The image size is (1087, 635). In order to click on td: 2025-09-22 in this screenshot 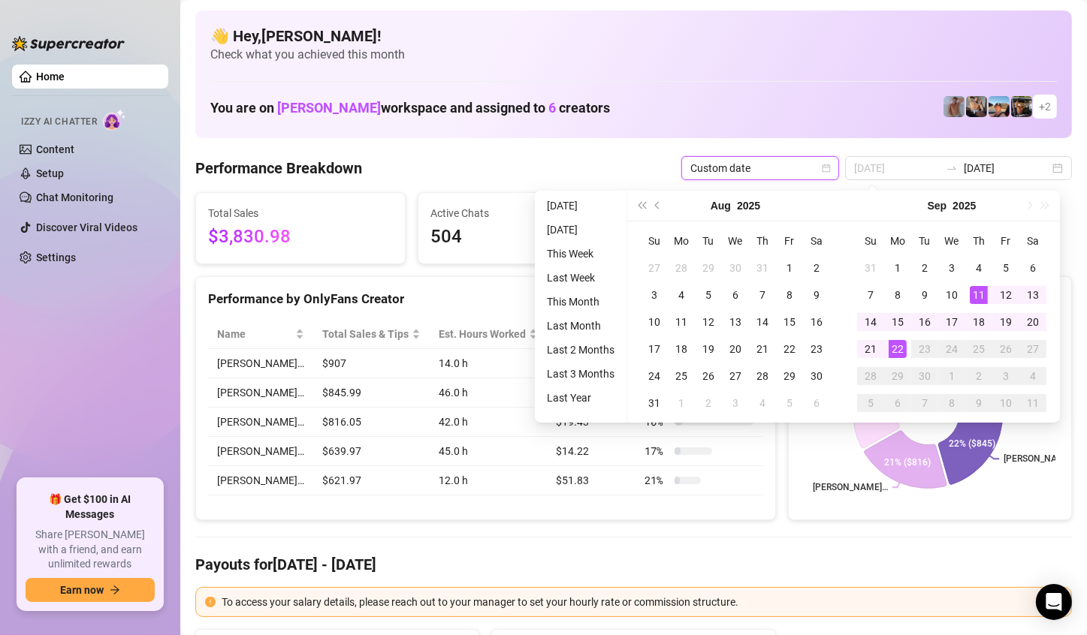, I will do `click(897, 349)`.